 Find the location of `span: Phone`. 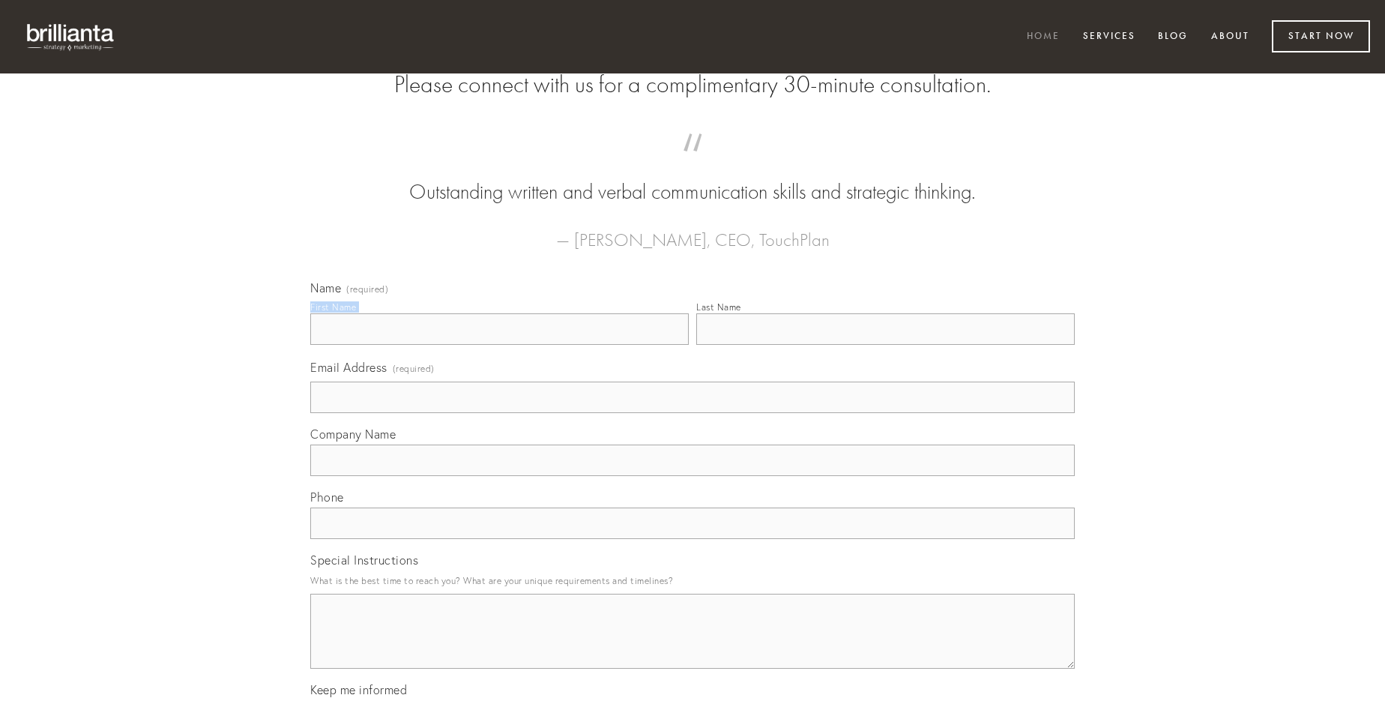

span: Phone is located at coordinates (327, 497).